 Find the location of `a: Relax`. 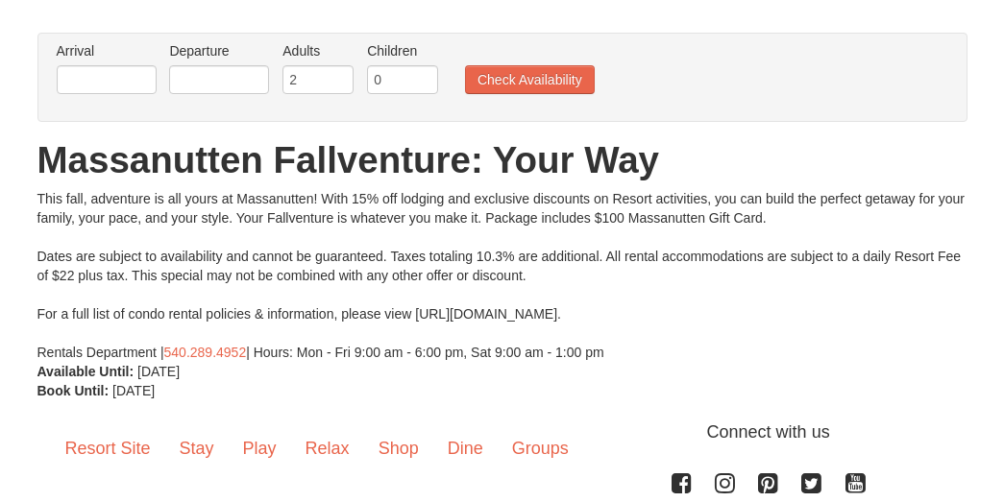

a: Relax is located at coordinates (328, 451).